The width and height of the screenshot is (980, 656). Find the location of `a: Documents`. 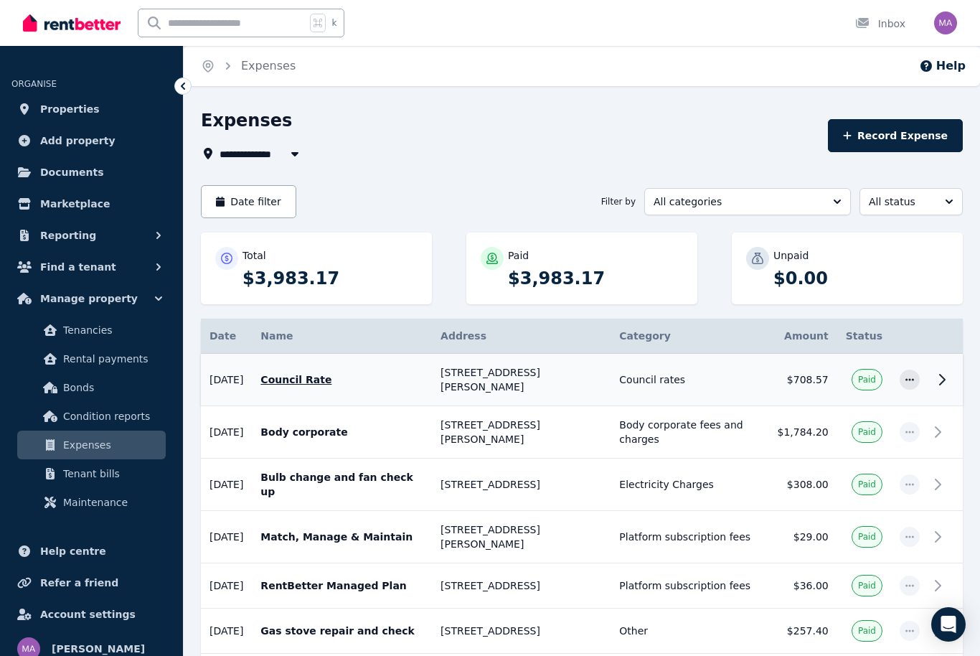

a: Documents is located at coordinates (91, 172).